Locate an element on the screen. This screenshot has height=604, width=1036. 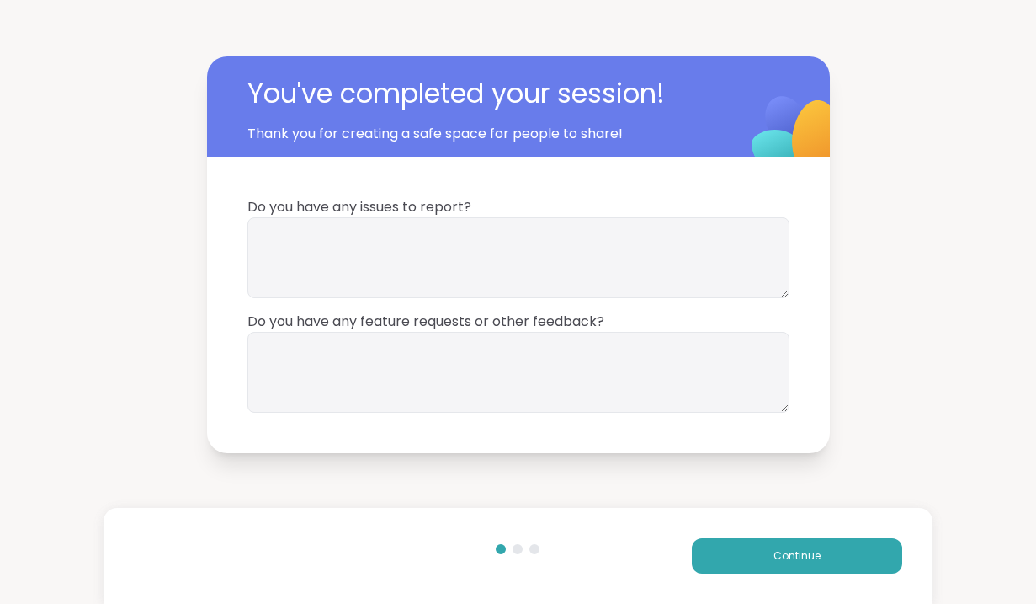
span: Thank you for creating a safe space for people to share! is located at coordinates (479, 134).